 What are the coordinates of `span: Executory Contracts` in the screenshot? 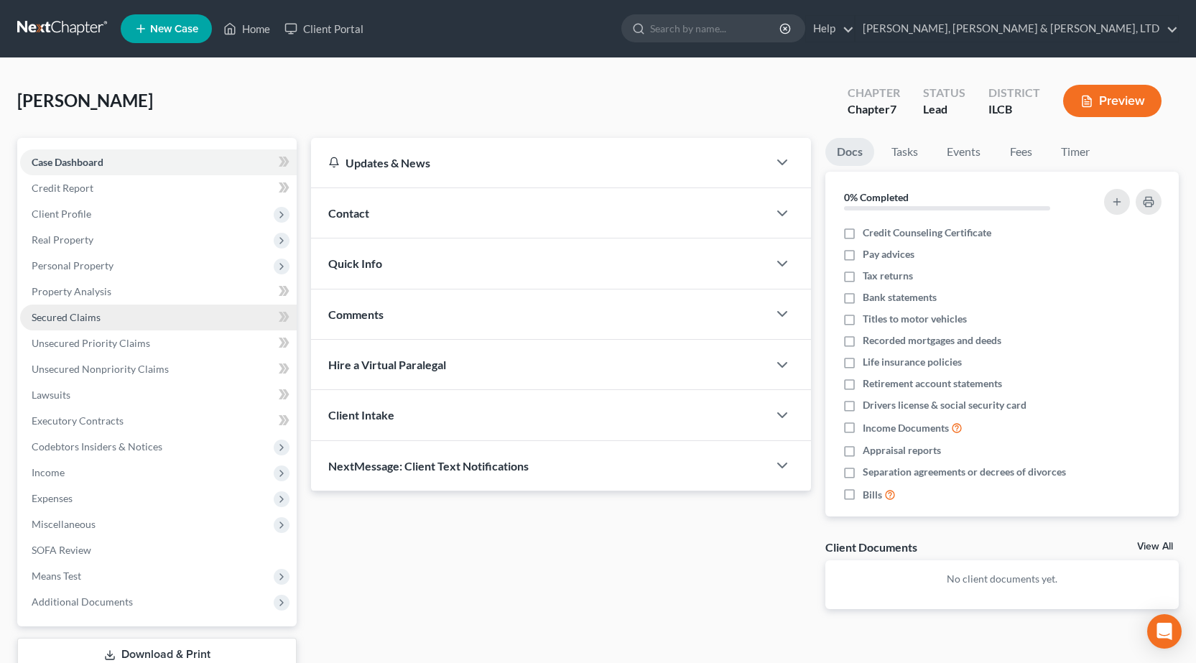 It's located at (78, 420).